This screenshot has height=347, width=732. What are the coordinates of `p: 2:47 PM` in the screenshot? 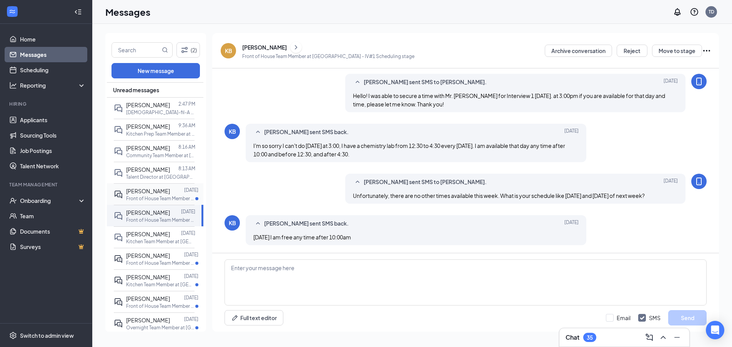 It's located at (187, 104).